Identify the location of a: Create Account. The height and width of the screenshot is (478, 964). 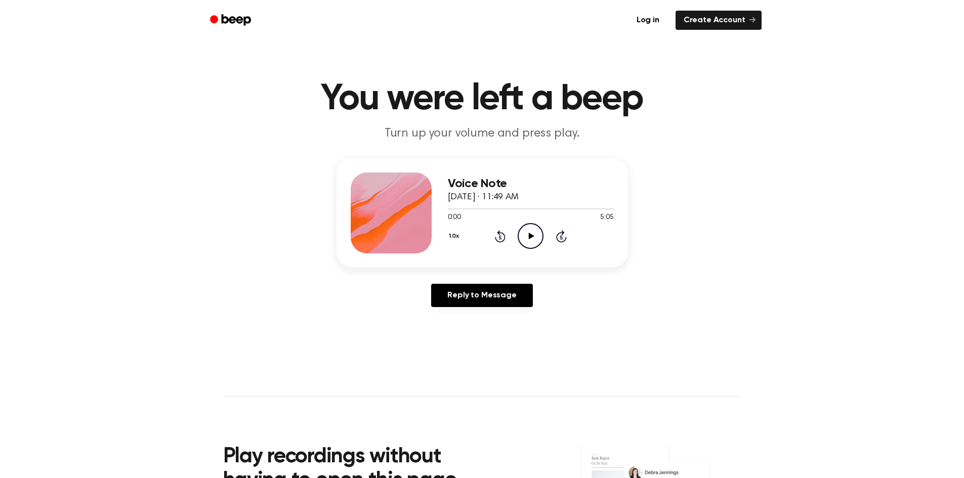
(719, 20).